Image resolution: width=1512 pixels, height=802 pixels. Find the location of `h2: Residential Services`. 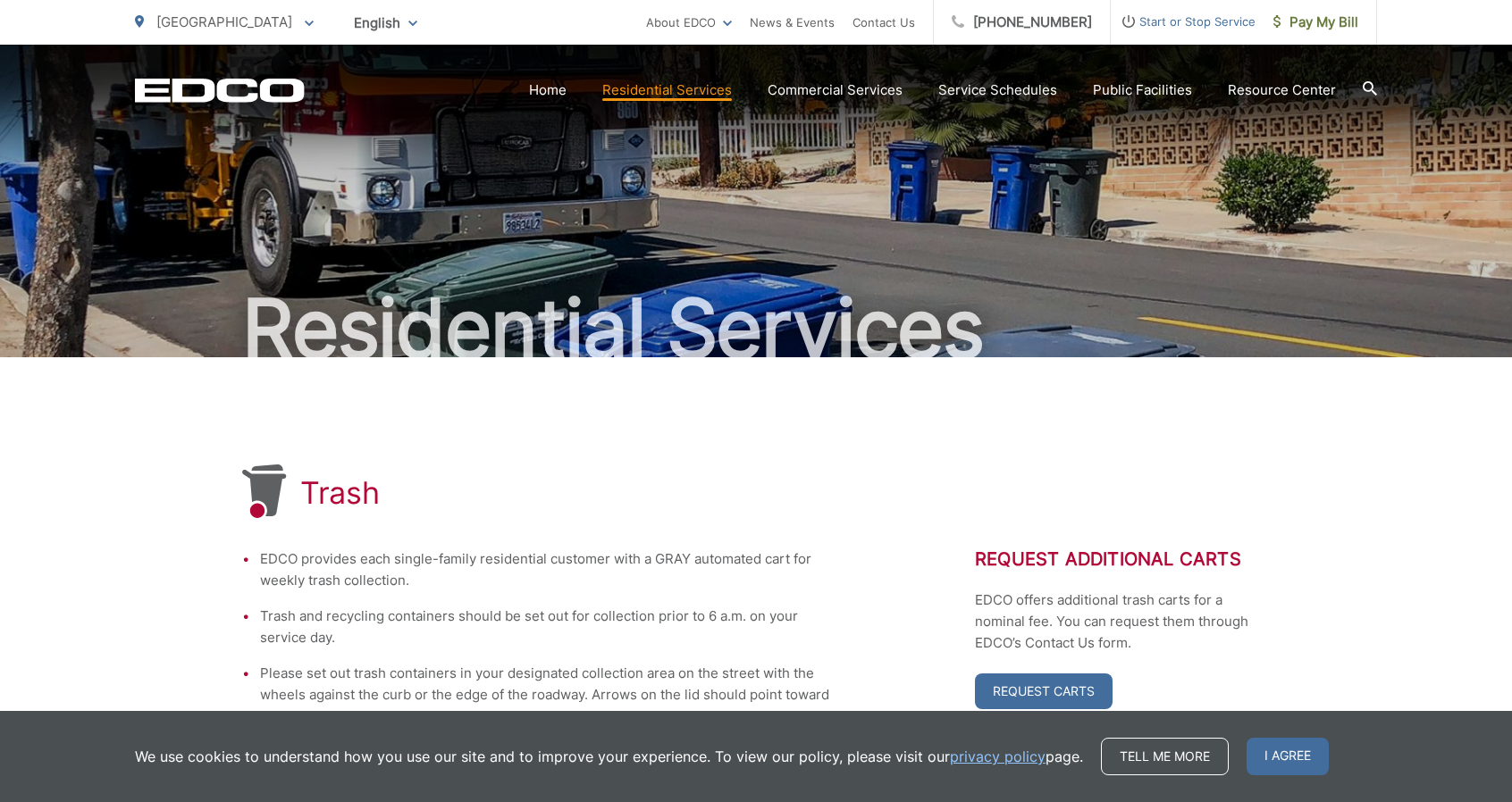

h2: Residential Services is located at coordinates (756, 329).